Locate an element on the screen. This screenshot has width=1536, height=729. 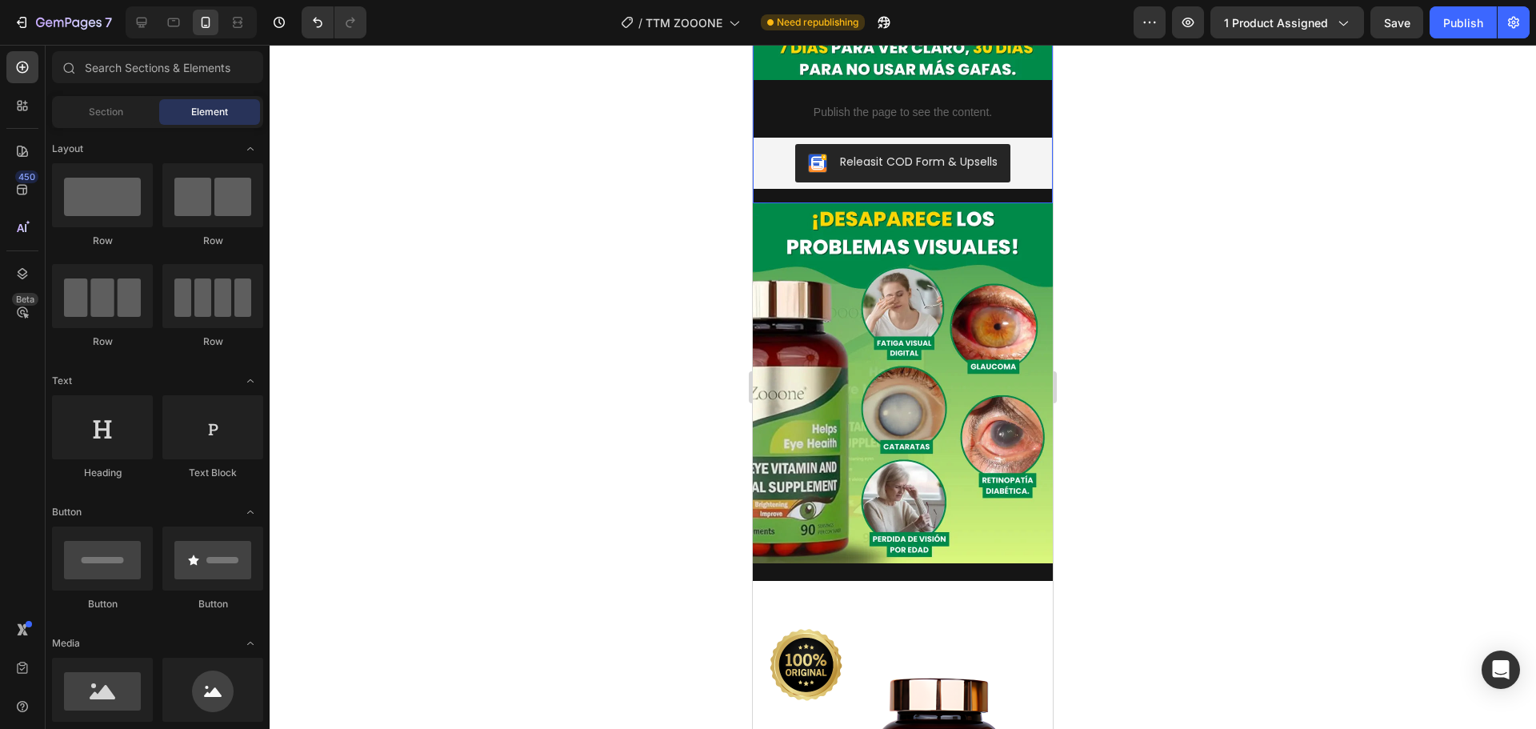
div: Open Intercom Messenger is located at coordinates (1501, 670).